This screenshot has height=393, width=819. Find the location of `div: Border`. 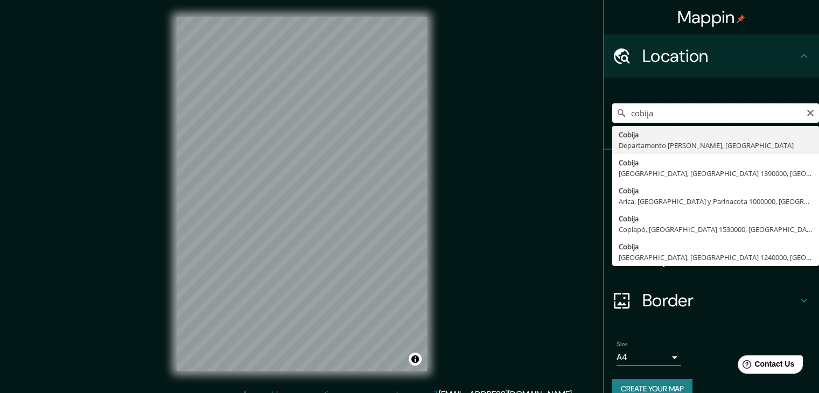

div: Border is located at coordinates (711, 300).